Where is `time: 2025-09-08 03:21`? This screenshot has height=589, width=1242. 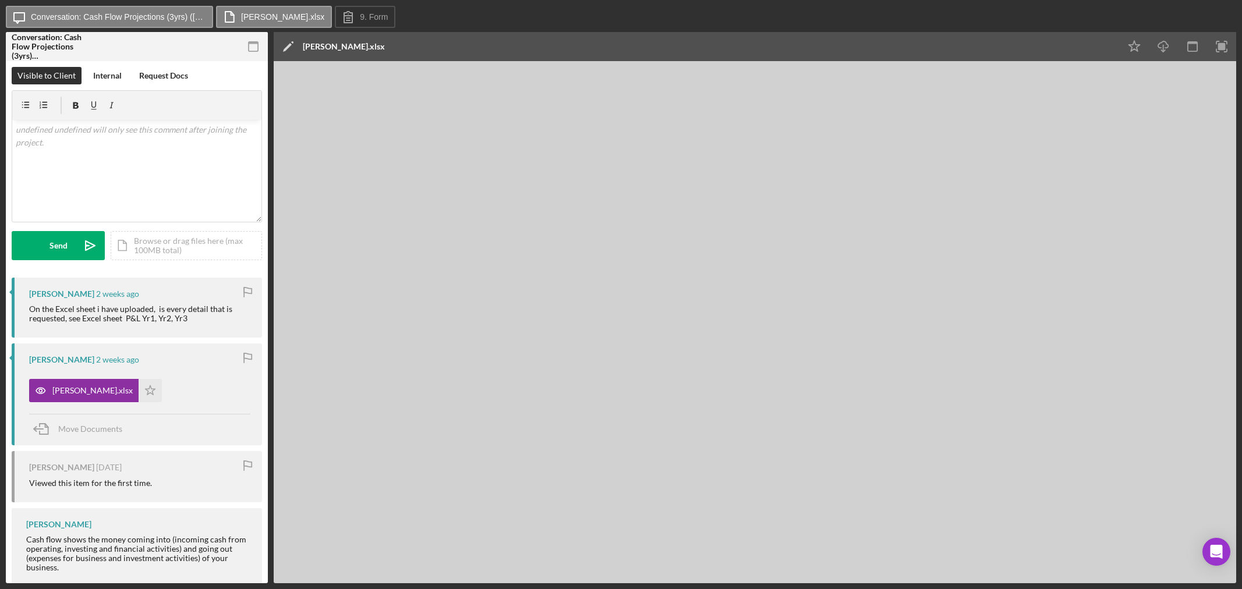 time: 2025-09-08 03:21 is located at coordinates (118, 294).